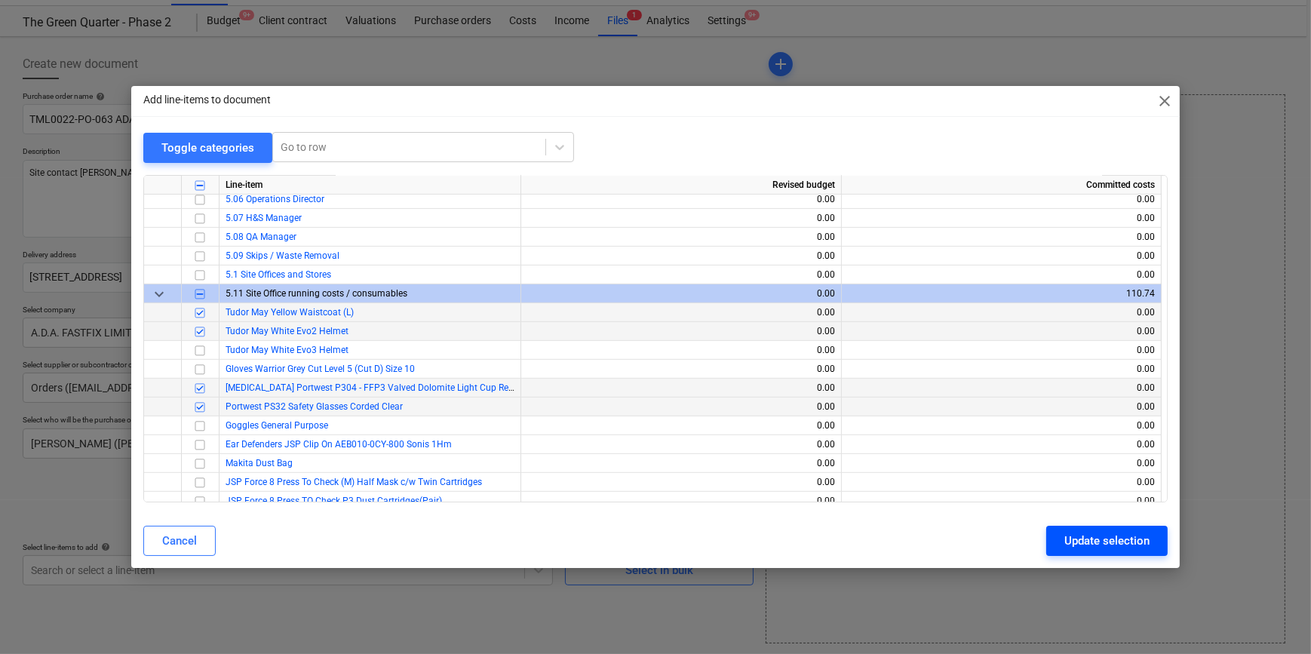 This screenshot has width=1311, height=654. What do you see at coordinates (1274, 618) in the screenshot?
I see `div: Chat Widget` at bounding box center [1274, 618].